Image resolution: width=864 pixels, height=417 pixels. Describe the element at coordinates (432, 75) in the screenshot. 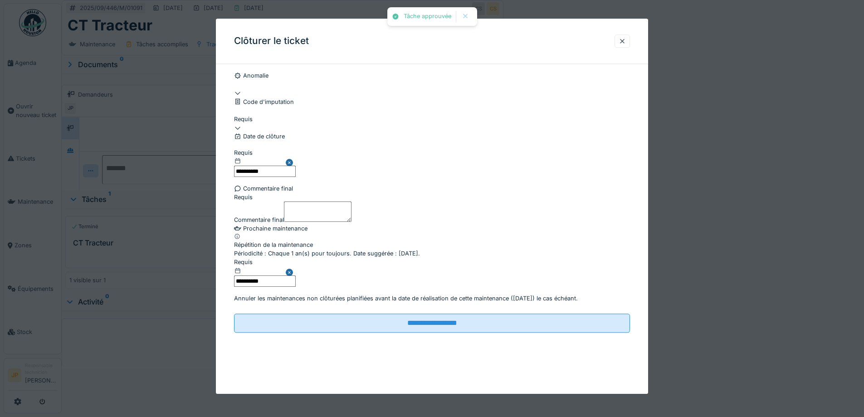

I see `div: Anomalie` at that location.